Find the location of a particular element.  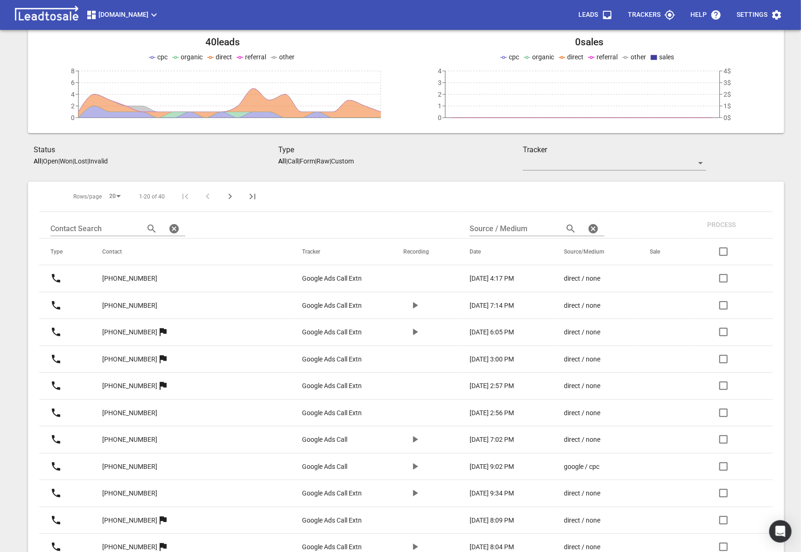

p: Raw is located at coordinates (323, 161).